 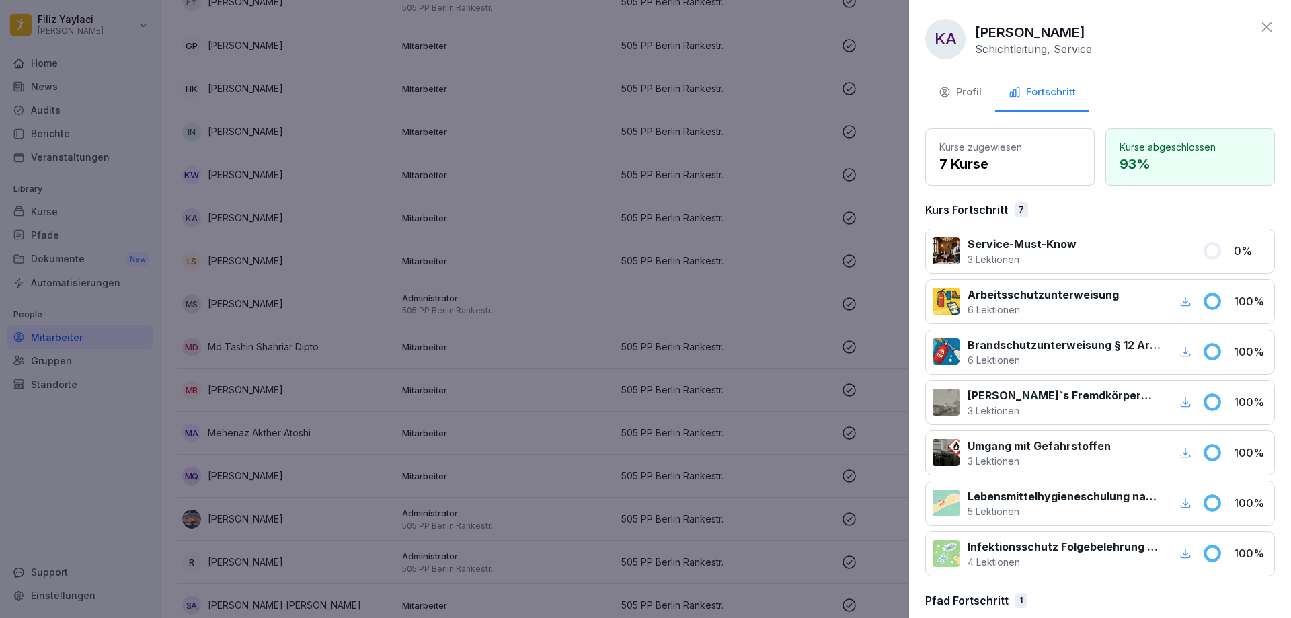 What do you see at coordinates (1042, 93) in the screenshot?
I see `button: Fortschritt` at bounding box center [1042, 93].